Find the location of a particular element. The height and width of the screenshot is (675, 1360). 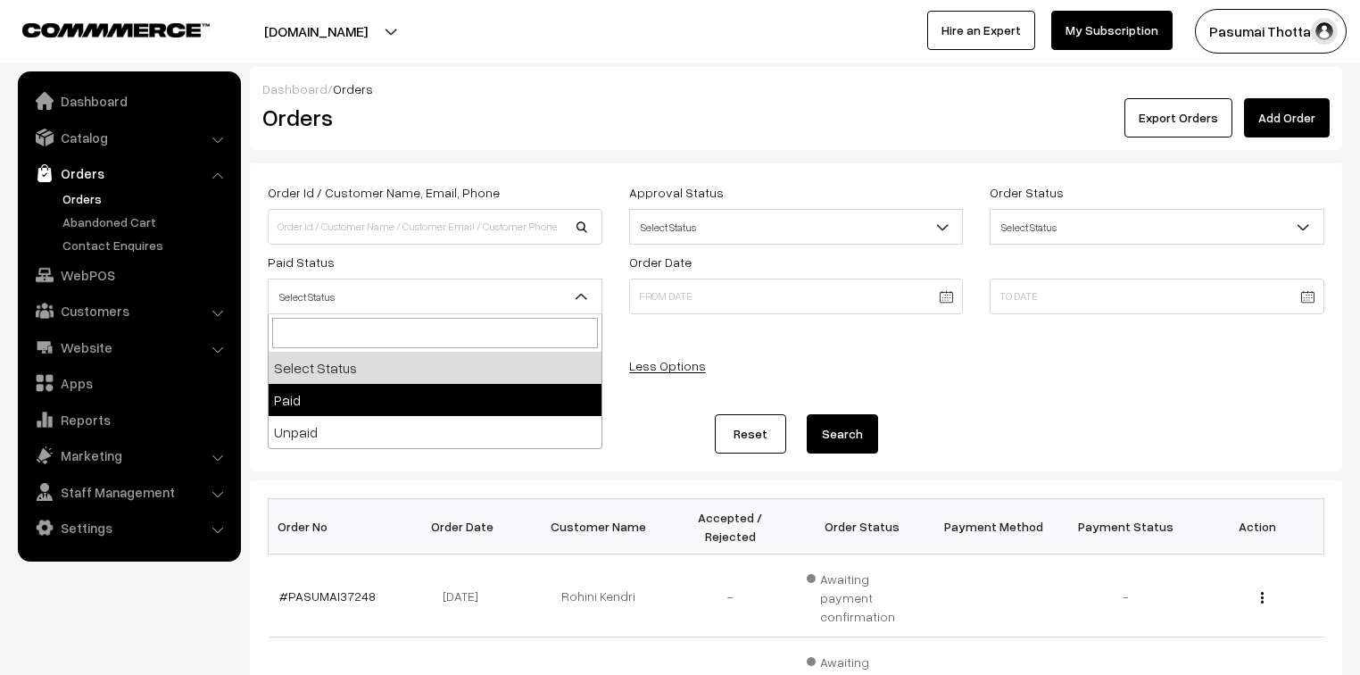

th: Payment Status is located at coordinates (1126, 526).